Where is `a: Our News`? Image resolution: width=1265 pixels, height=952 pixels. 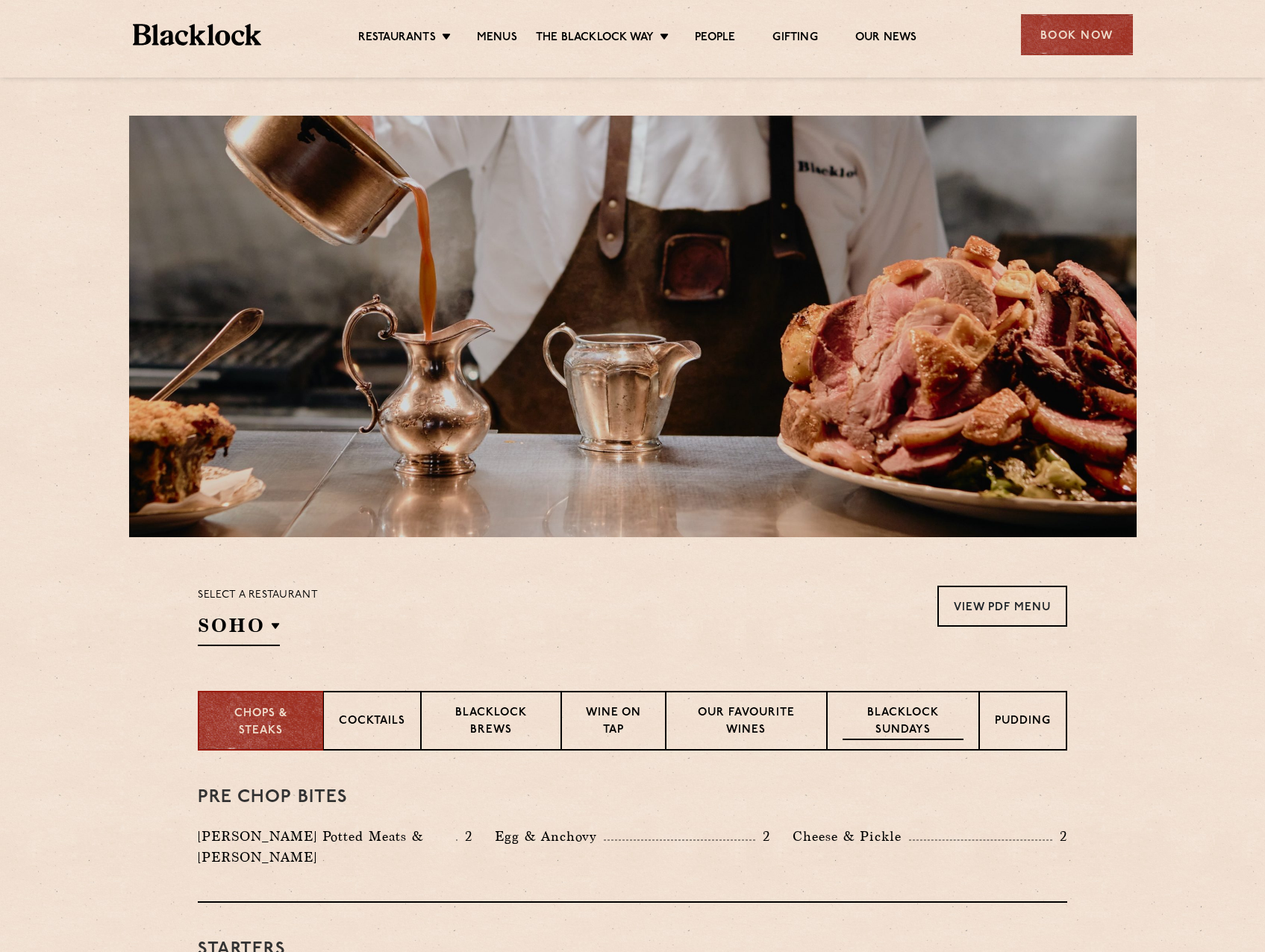
a: Our News is located at coordinates (886, 39).